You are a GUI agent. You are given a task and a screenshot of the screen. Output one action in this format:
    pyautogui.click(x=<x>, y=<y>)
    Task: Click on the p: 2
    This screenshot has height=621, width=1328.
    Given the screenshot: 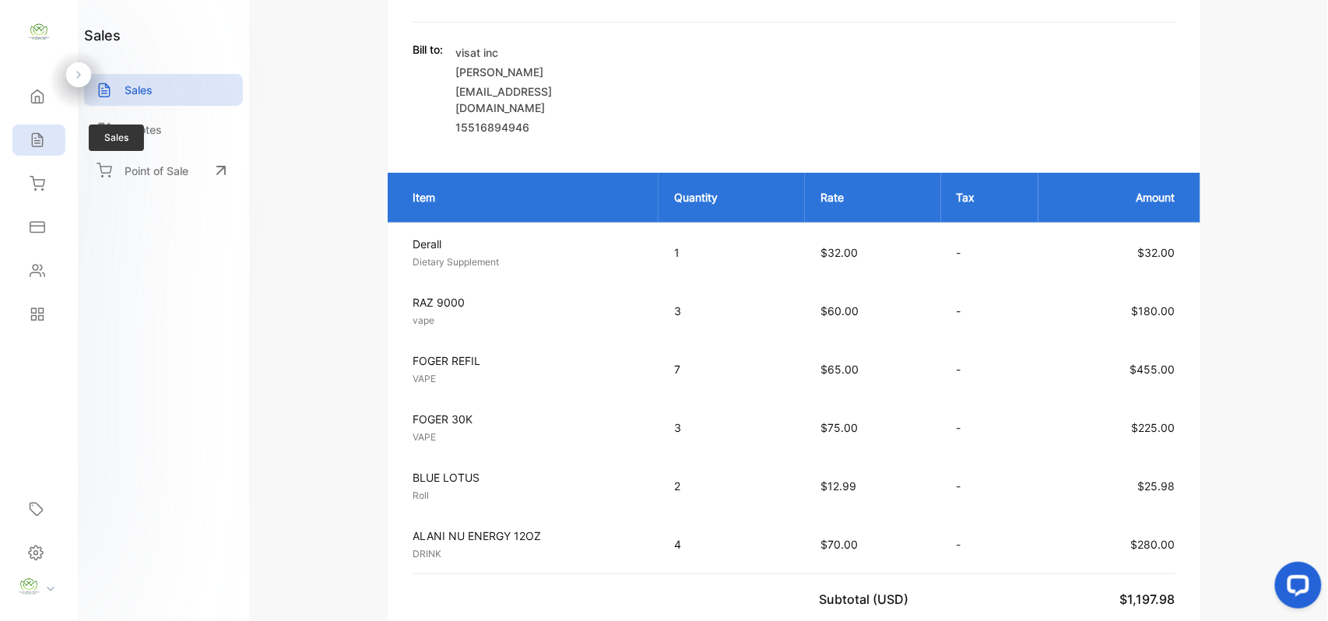 What is the action you would take?
    pyautogui.click(x=732, y=486)
    